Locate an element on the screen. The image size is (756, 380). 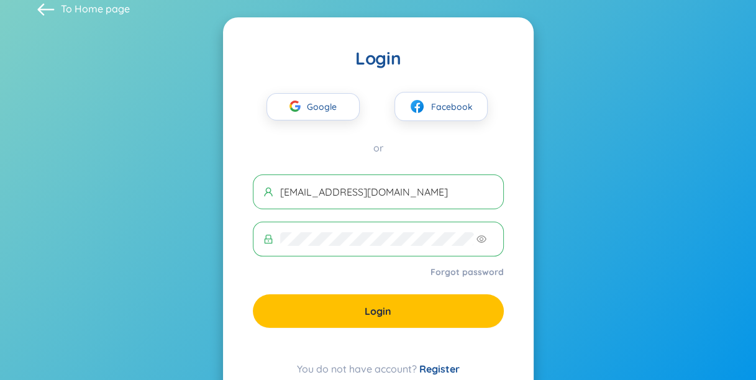
span: To is located at coordinates (95, 9).